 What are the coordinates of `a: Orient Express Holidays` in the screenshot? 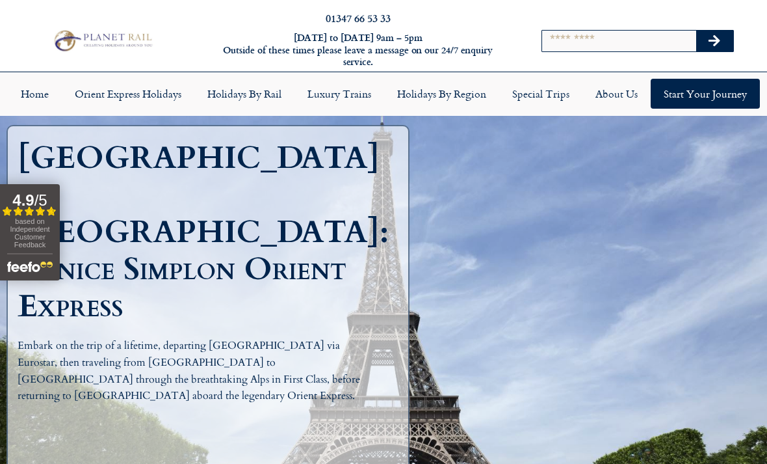 It's located at (128, 94).